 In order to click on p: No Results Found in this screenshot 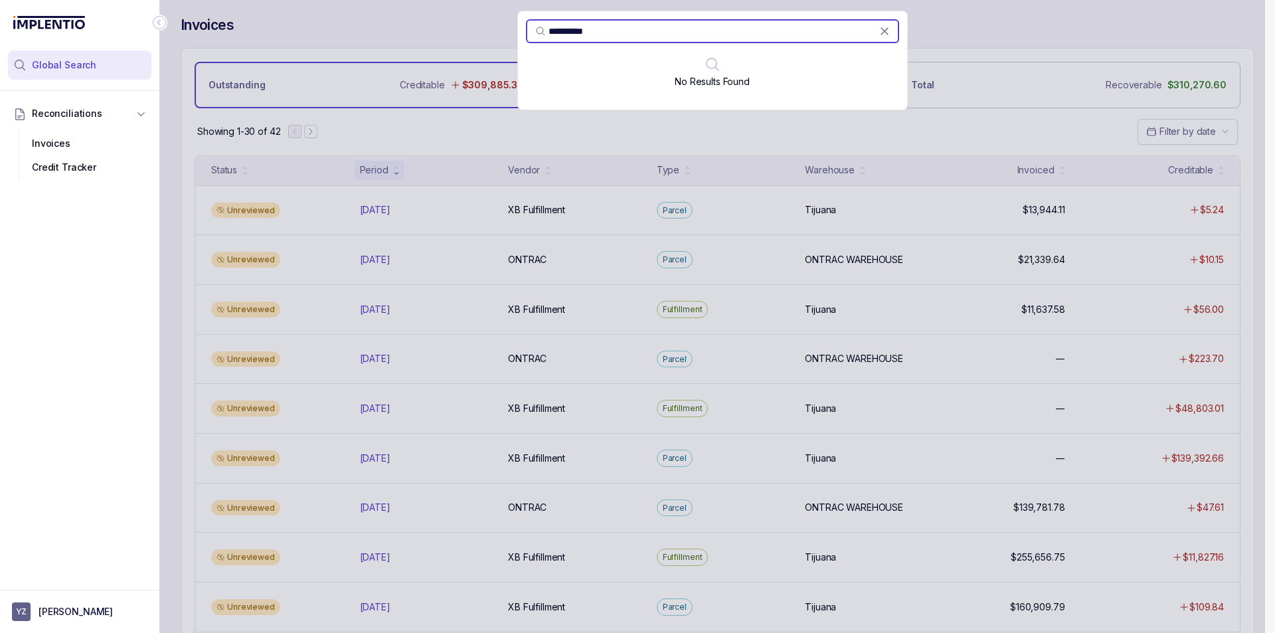, I will do `click(712, 82)`.